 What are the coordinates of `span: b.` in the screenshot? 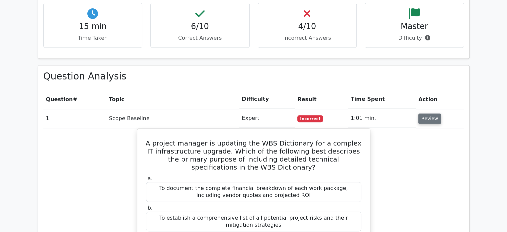 It's located at (150, 207).